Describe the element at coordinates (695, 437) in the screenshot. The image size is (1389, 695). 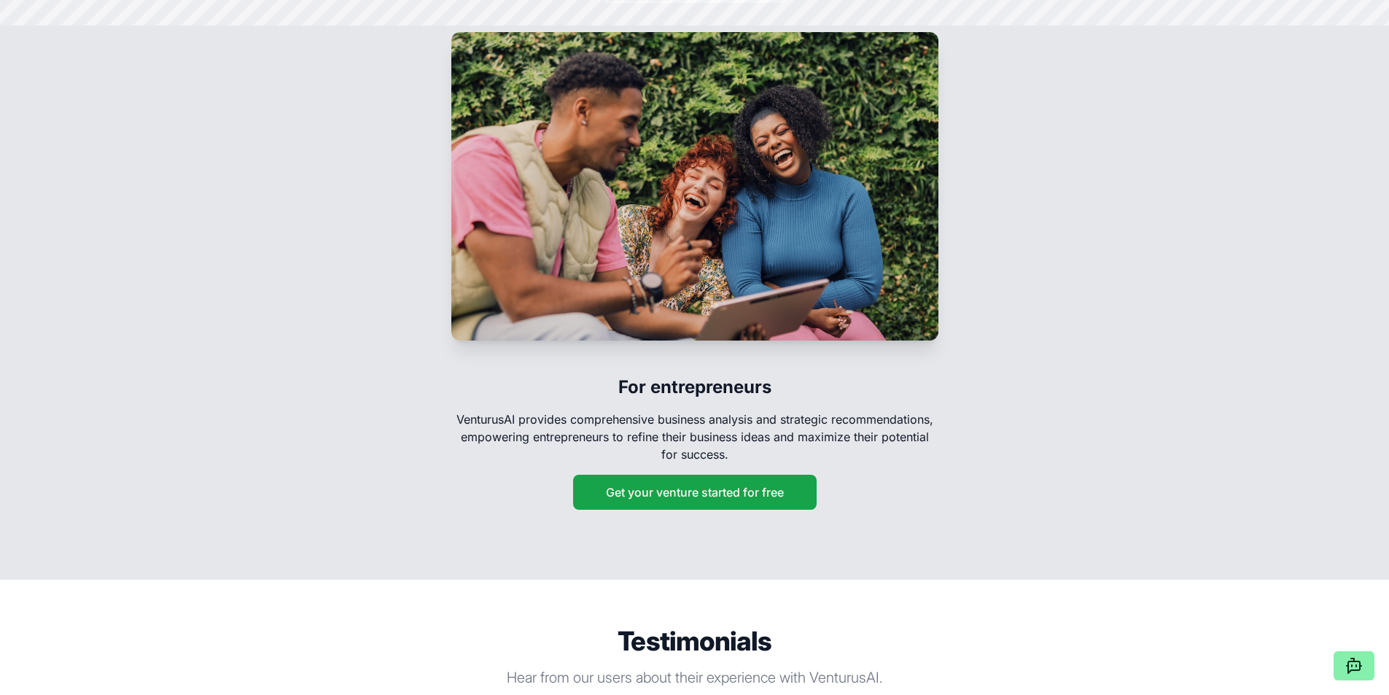
I see `p: VenturusAI provides comprehensive business analysis and strategic recommendations, empowering ent...` at that location.